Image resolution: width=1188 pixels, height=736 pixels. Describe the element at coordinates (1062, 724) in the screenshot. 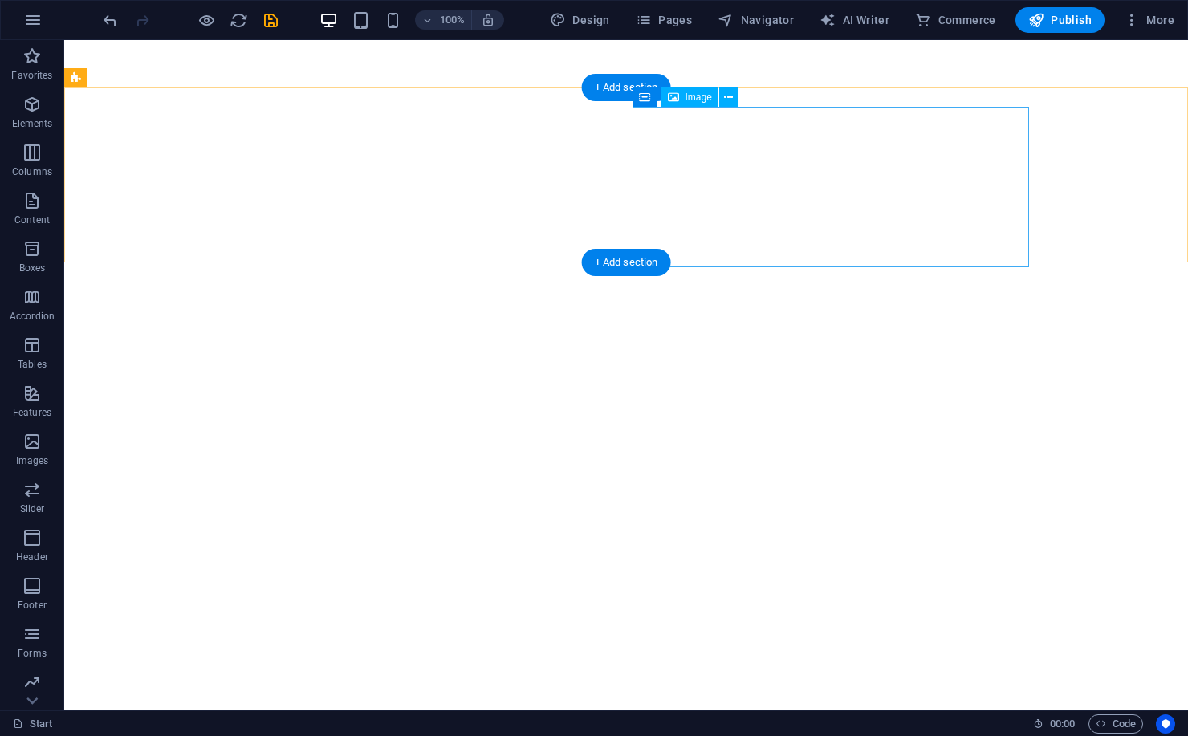

I see `span: 00 00` at that location.